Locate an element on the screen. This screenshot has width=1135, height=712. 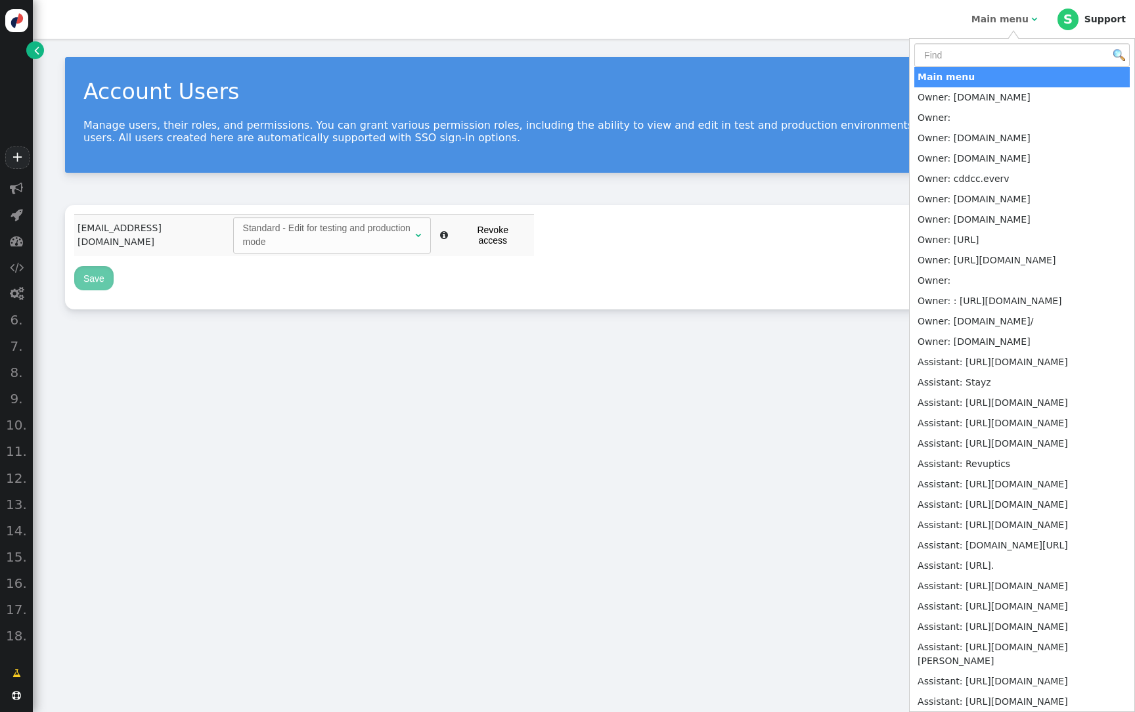
td: Assistant: Revuptics is located at coordinates (1022, 464).